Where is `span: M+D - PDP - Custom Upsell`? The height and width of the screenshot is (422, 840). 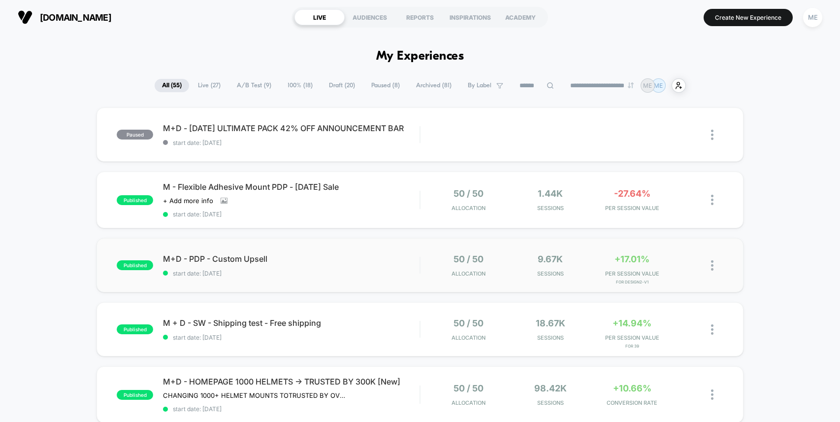
span: M+D - PDP - Custom Upsell is located at coordinates (291, 259).